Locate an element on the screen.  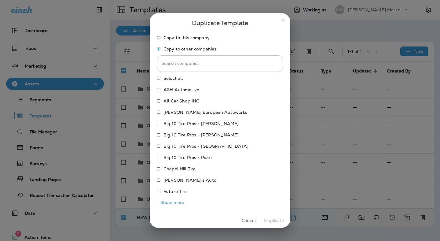
span: Copy to this company is located at coordinates (186, 38).